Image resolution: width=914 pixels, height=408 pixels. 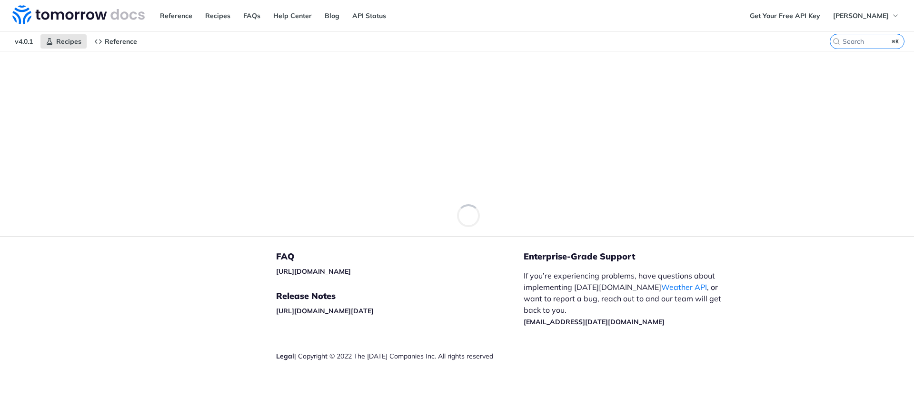 What do you see at coordinates (24, 41) in the screenshot?
I see `span: v4.0.1` at bounding box center [24, 41].